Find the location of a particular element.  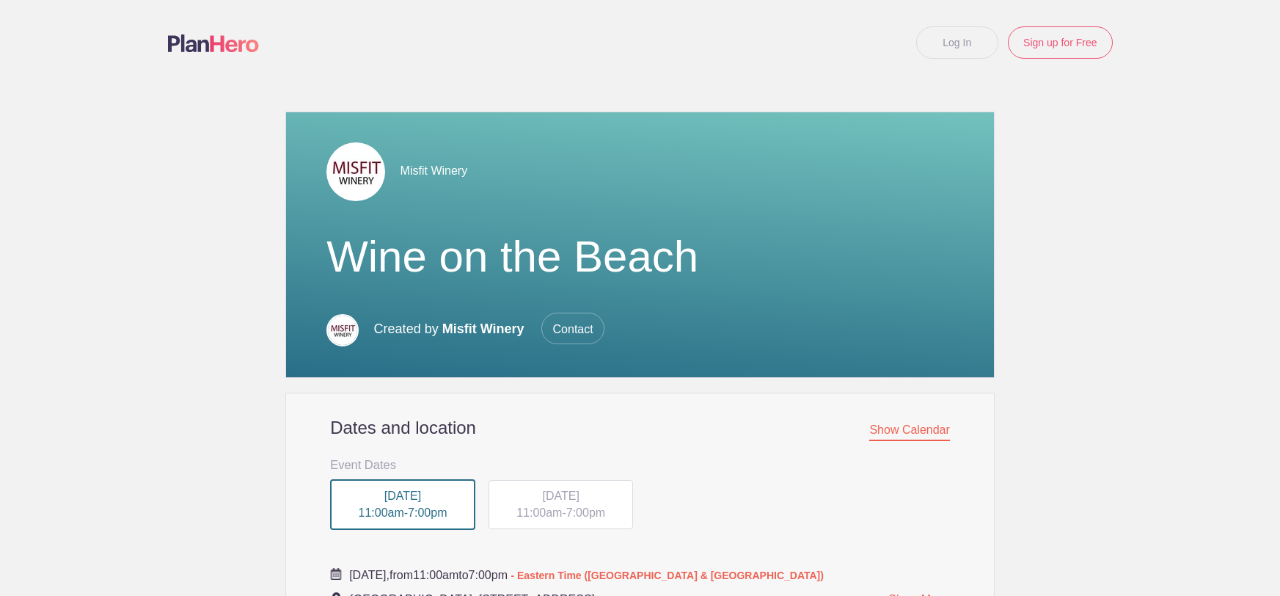

span: Misfit Winery is located at coordinates (483, 329).